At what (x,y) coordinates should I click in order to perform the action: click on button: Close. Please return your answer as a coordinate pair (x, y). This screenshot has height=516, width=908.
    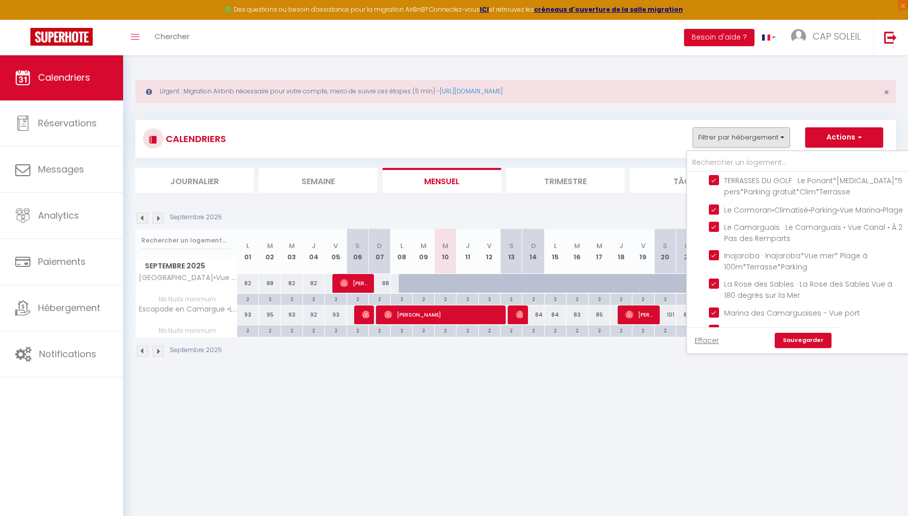
    Looking at the image, I should click on (887, 92).